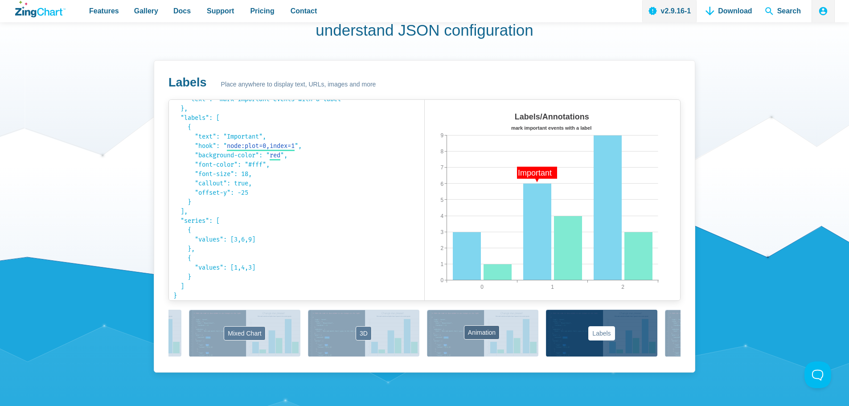  Describe the element at coordinates (296, 125) in the screenshot. I see `code: { "type": "bar", "title": { "text": "Labels/Annotations", "fontSize": 18 }, "subtitle": { "text":...` at that location.